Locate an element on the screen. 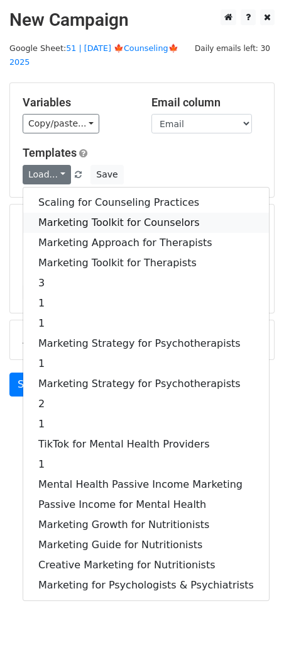  button: Save is located at coordinates (107, 174).